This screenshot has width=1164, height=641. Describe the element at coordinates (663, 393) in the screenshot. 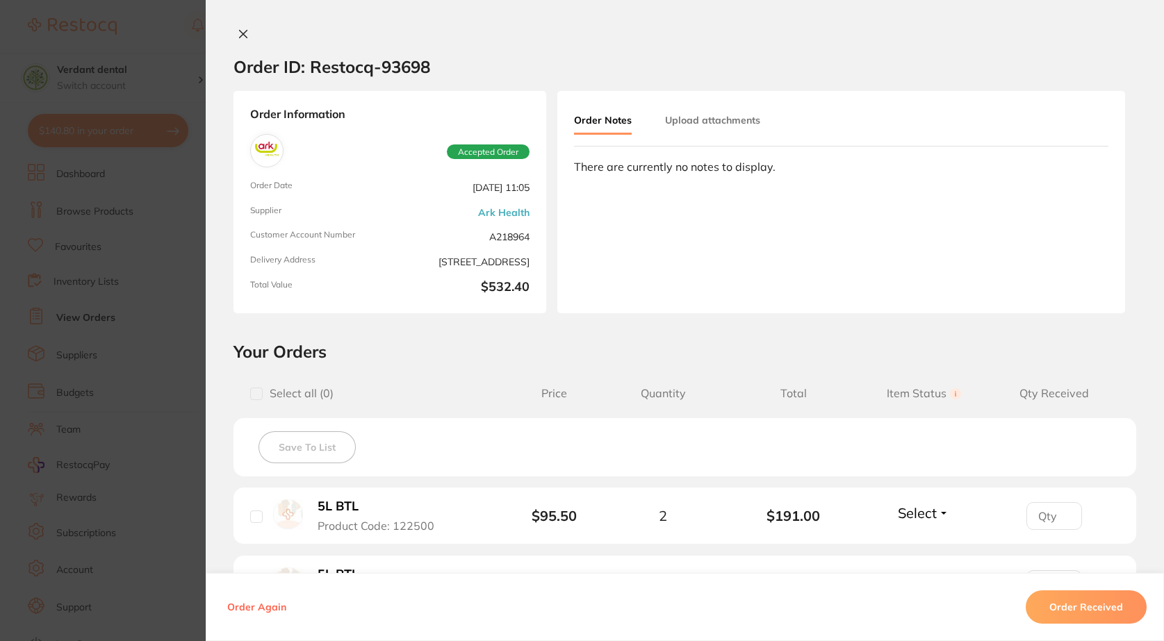

I see `span: Quantity` at that location.